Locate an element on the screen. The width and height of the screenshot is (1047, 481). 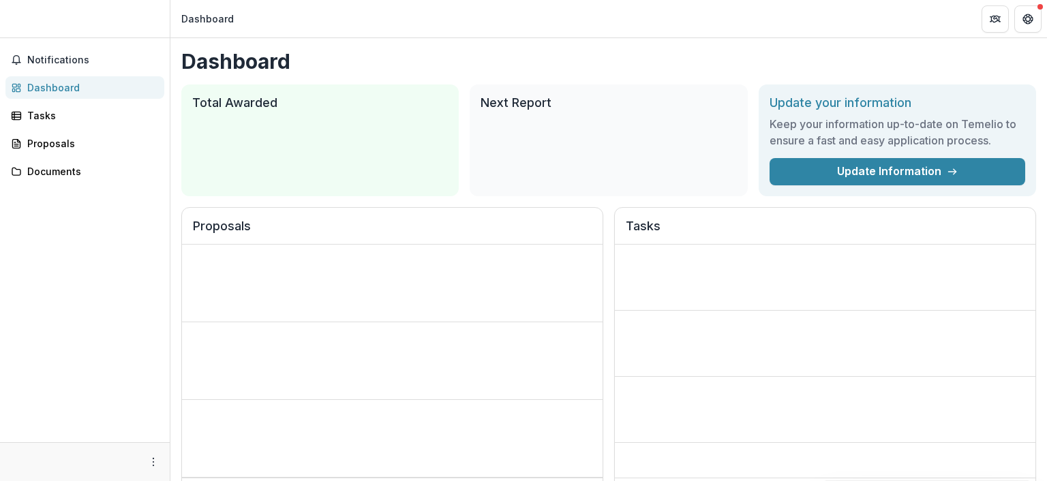
a: Update Information is located at coordinates (897, 172).